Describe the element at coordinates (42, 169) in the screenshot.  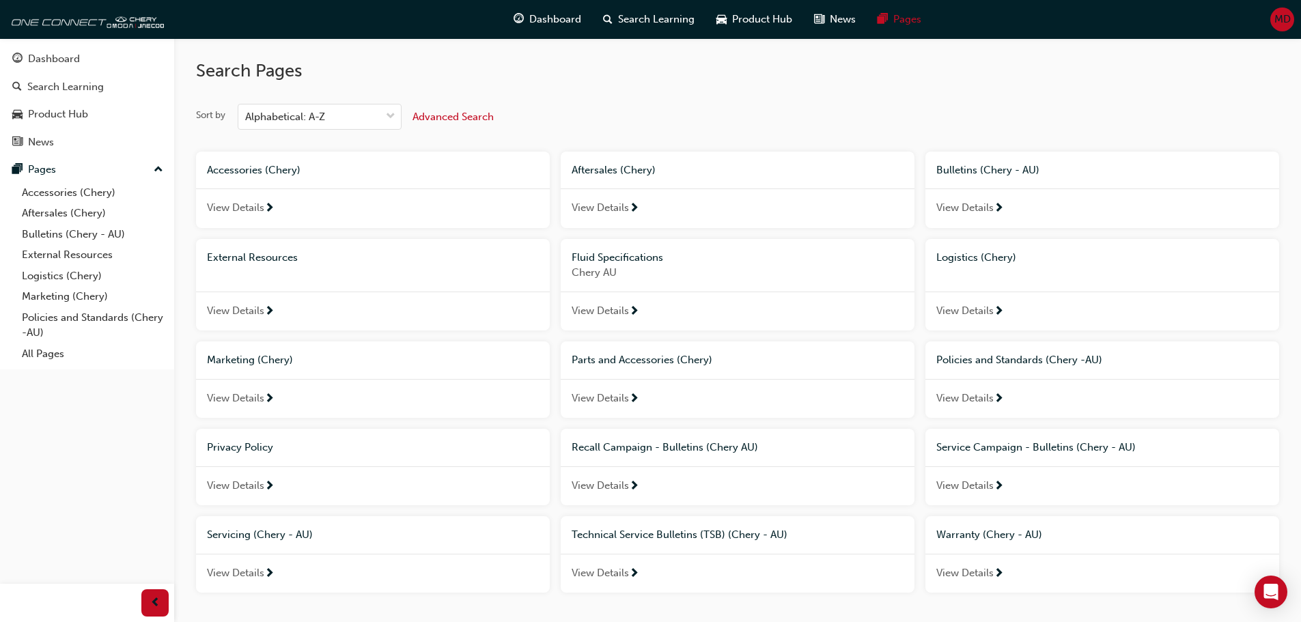
I see `div: Pages` at that location.